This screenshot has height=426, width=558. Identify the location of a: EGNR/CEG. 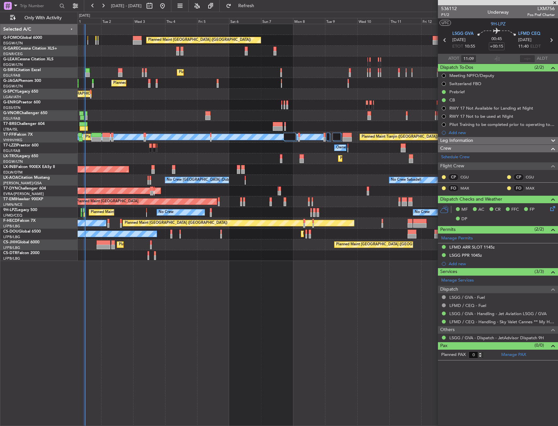
(13, 54).